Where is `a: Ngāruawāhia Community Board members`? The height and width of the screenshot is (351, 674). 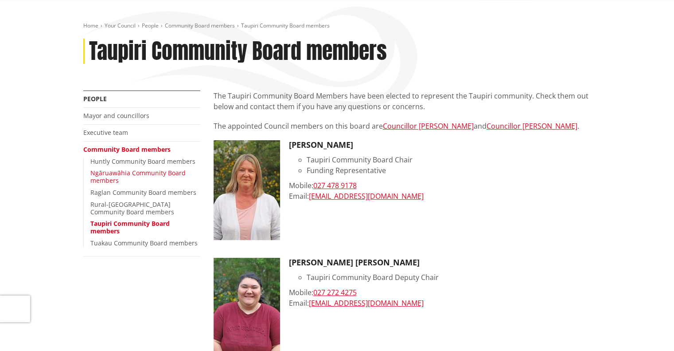 a: Ngāruawāhia Community Board members is located at coordinates (138, 176).